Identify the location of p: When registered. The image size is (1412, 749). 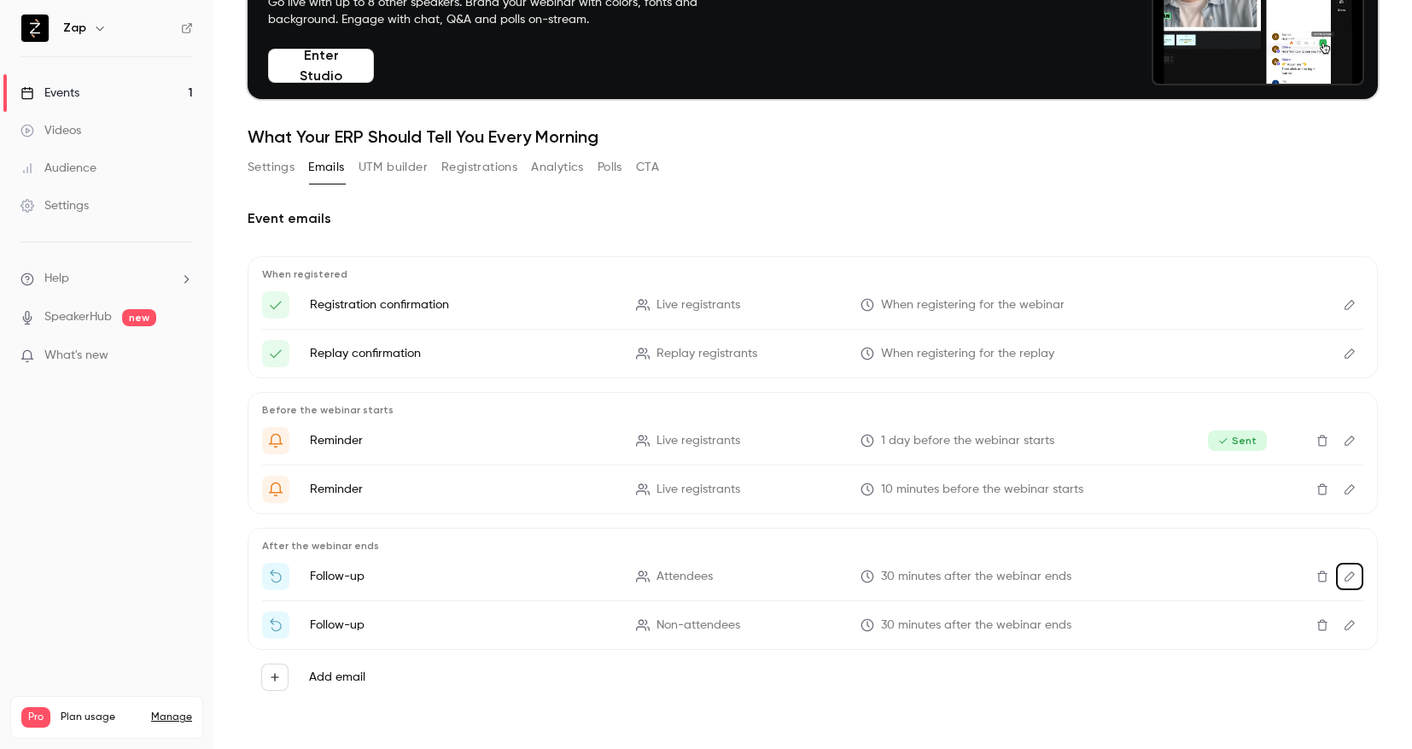
(813, 274).